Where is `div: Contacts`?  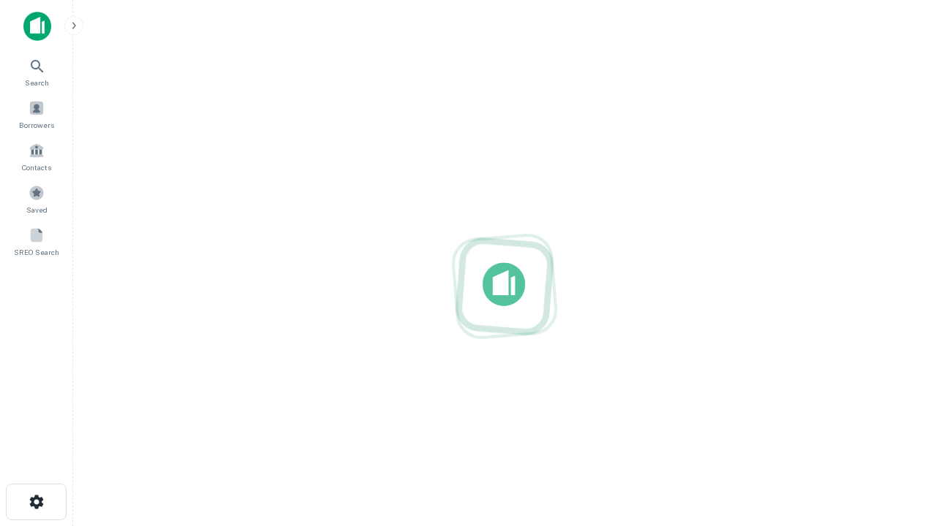
div: Contacts is located at coordinates (37, 156).